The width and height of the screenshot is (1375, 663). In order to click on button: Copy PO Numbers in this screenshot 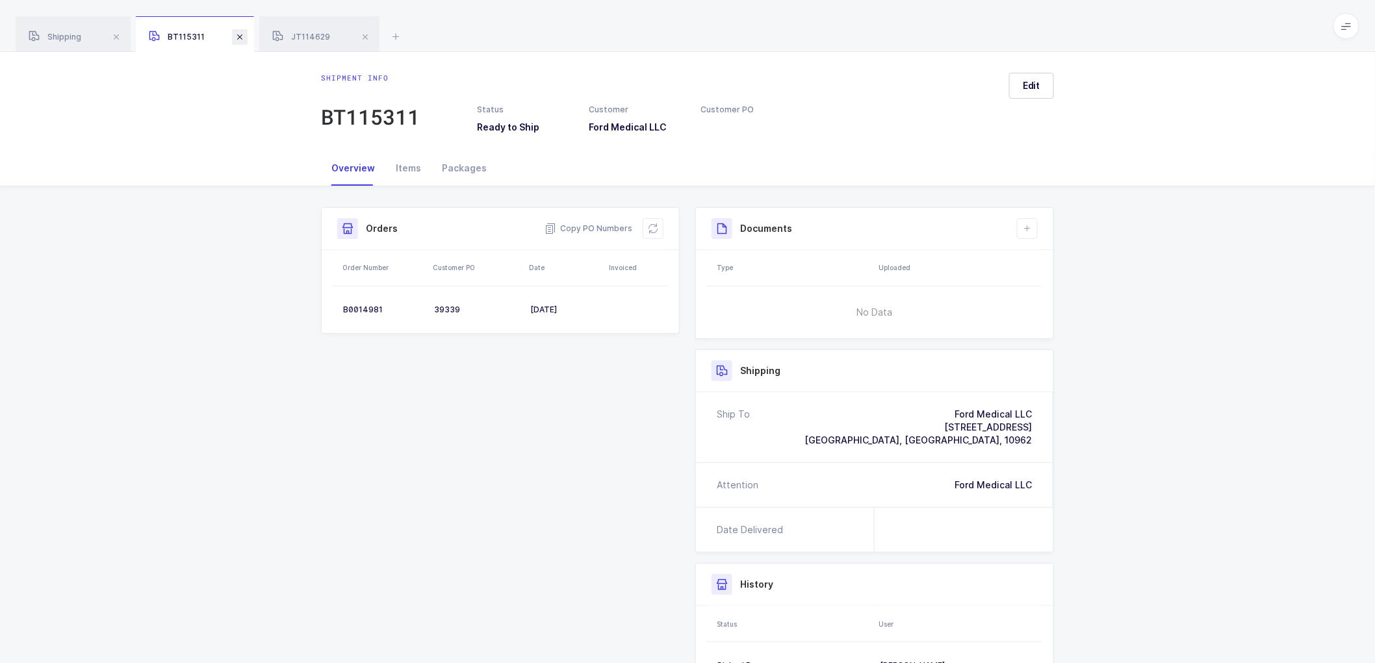, I will do `click(588, 229)`.